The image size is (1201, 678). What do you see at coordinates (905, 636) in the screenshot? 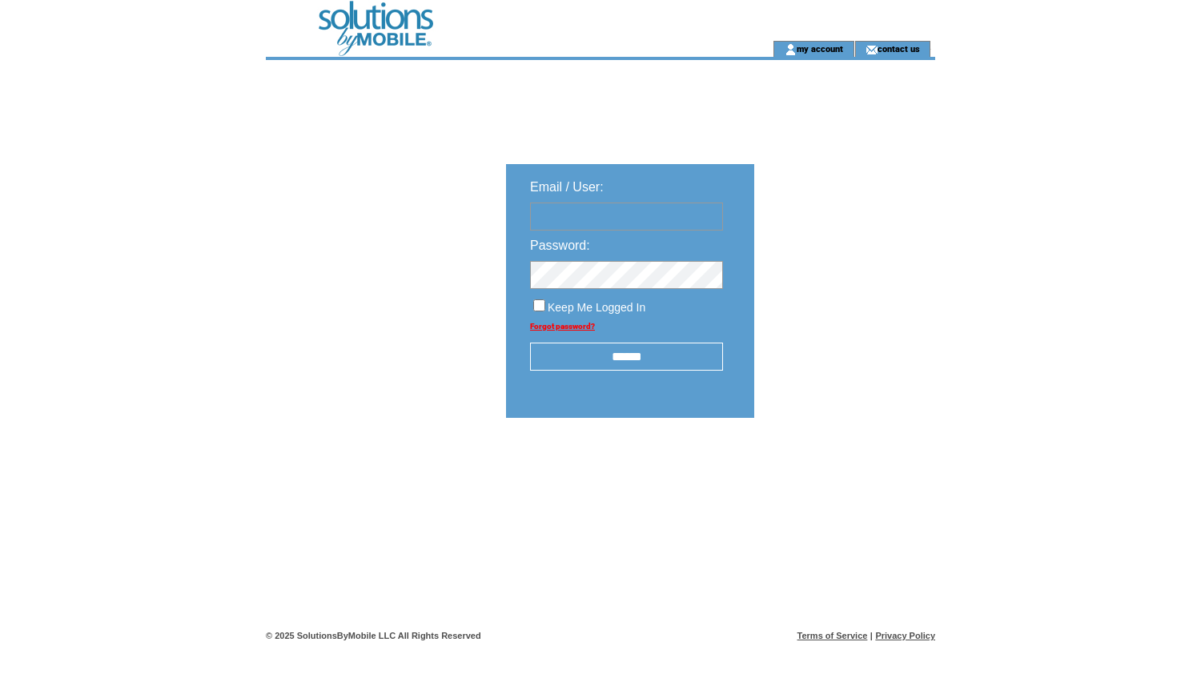
I see `a: Privacy Policy` at bounding box center [905, 636].